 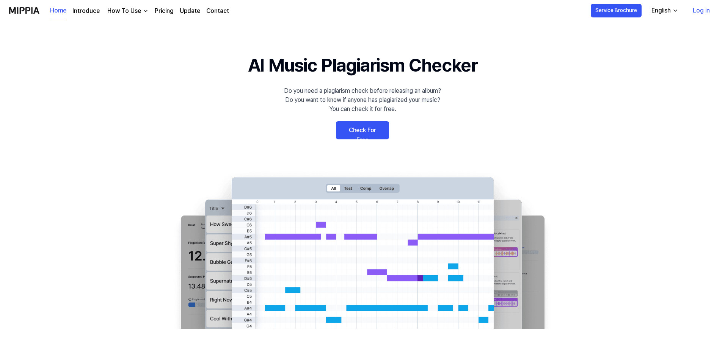 I want to click on a: Service Brochure, so click(x=616, y=11).